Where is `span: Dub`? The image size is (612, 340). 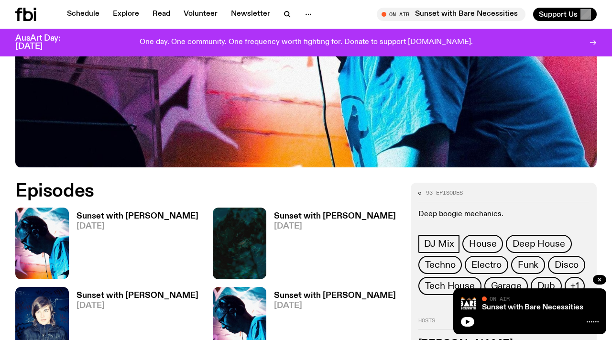
span: Dub is located at coordinates (546, 286).